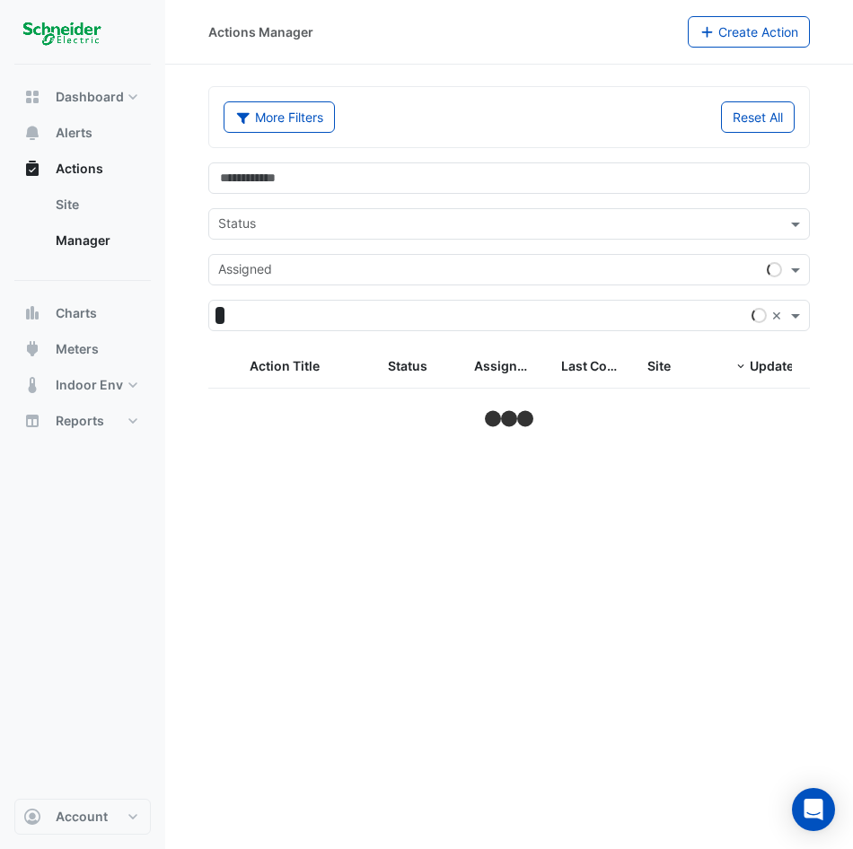 This screenshot has width=853, height=849. I want to click on span: Clear, so click(778, 315).